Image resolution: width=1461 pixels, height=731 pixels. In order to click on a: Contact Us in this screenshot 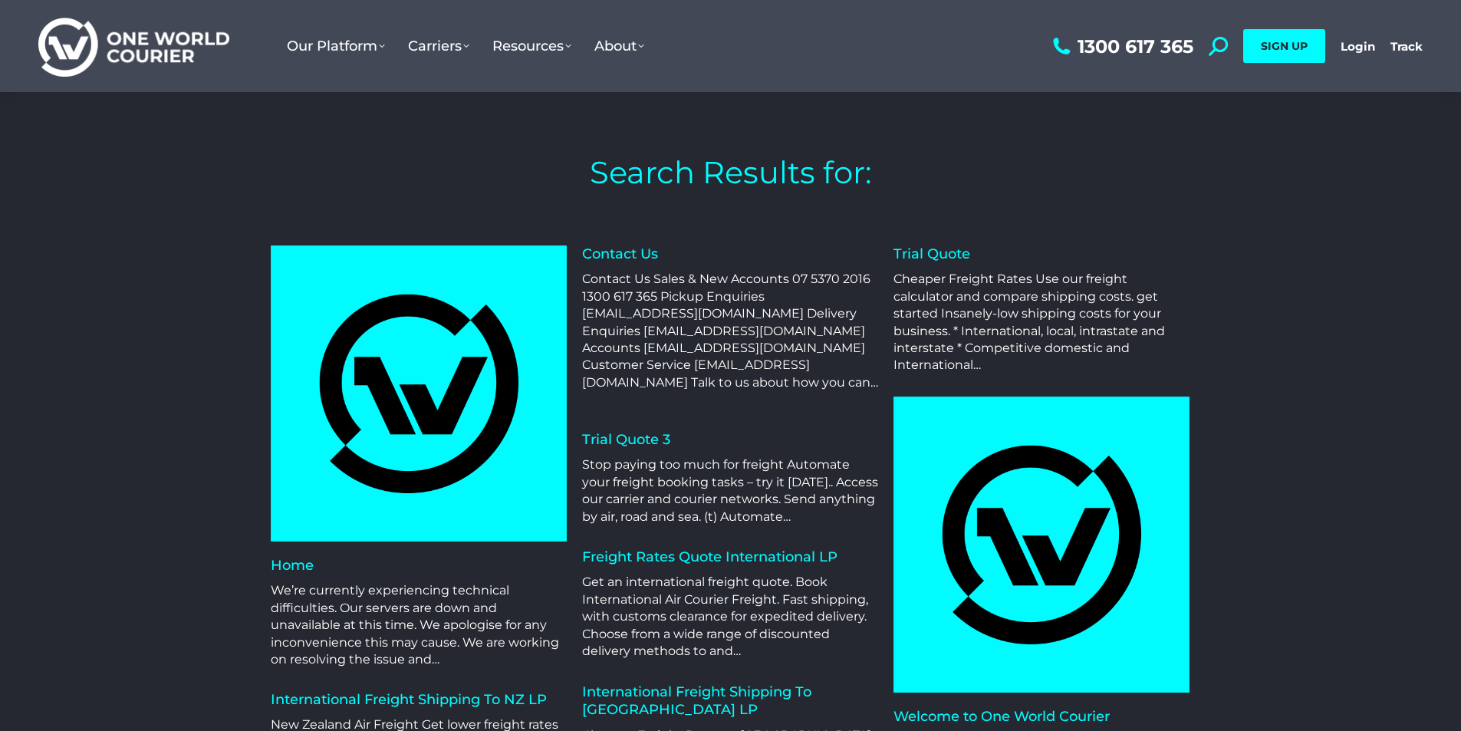, I will do `click(620, 254)`.